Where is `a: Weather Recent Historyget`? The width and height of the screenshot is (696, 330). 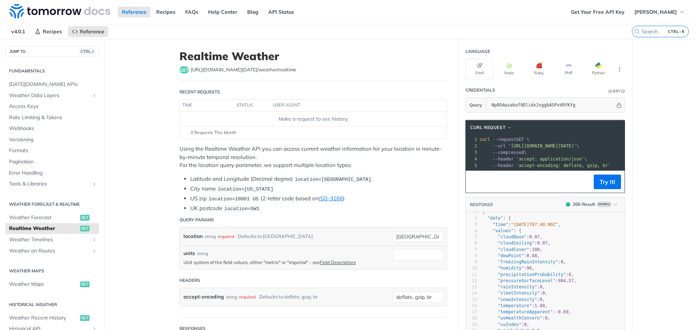
a: Weather Recent Historyget is located at coordinates (52, 318).